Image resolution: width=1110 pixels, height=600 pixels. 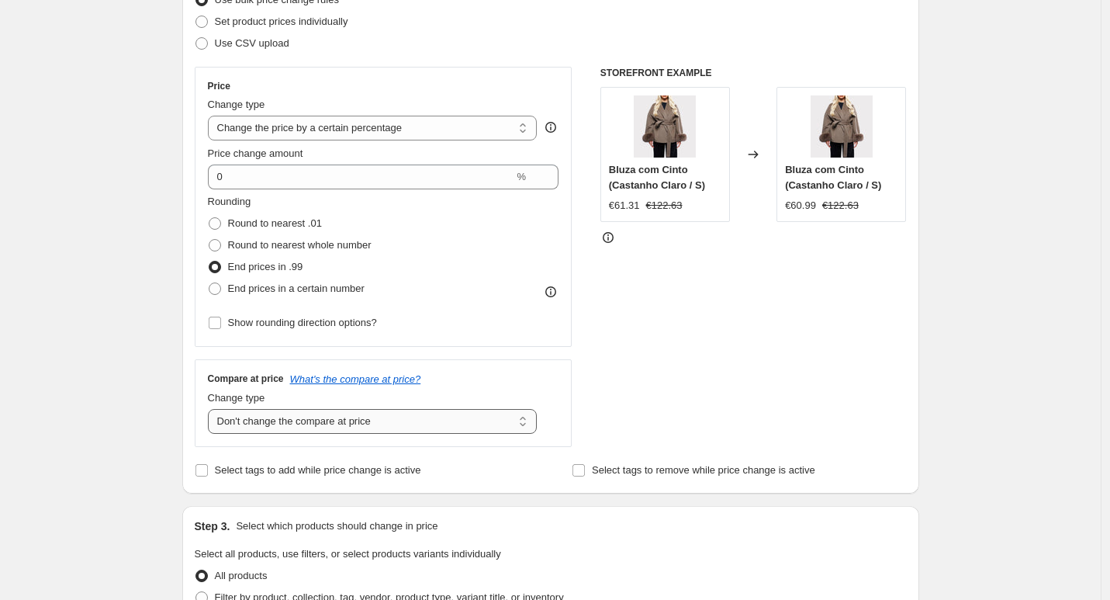 I want to click on span: Select tags to remove while price change is active, so click(x=704, y=469).